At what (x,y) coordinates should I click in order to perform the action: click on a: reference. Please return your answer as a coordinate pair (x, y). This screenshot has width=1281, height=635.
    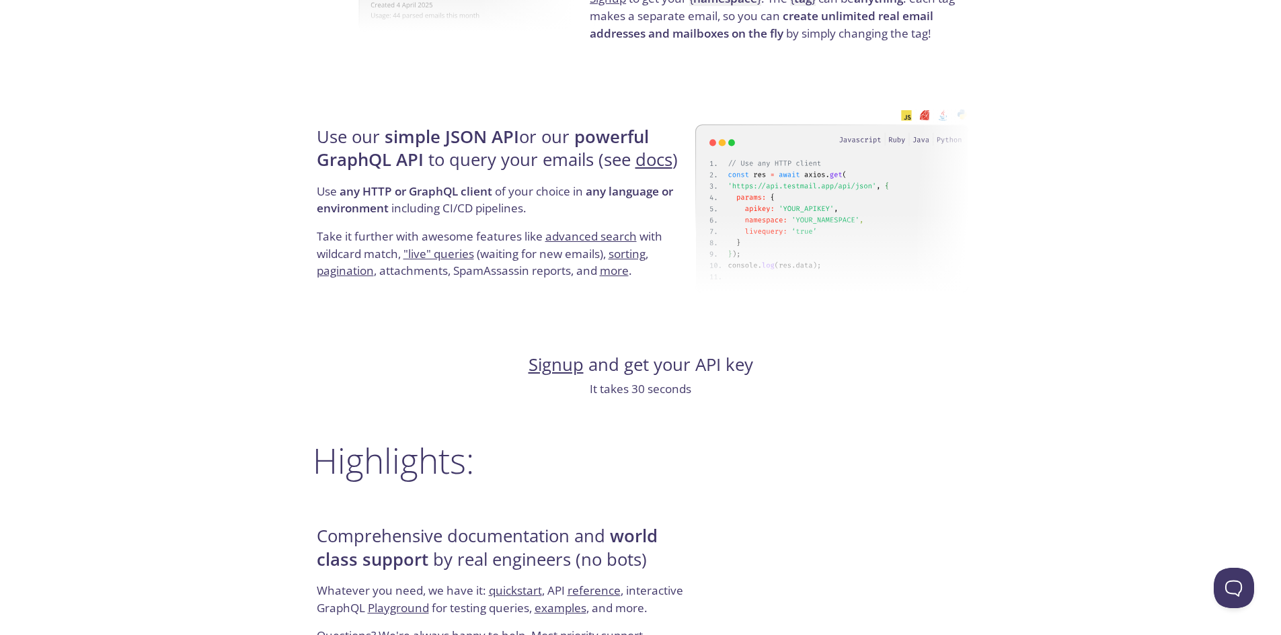
    Looking at the image, I should click on (594, 590).